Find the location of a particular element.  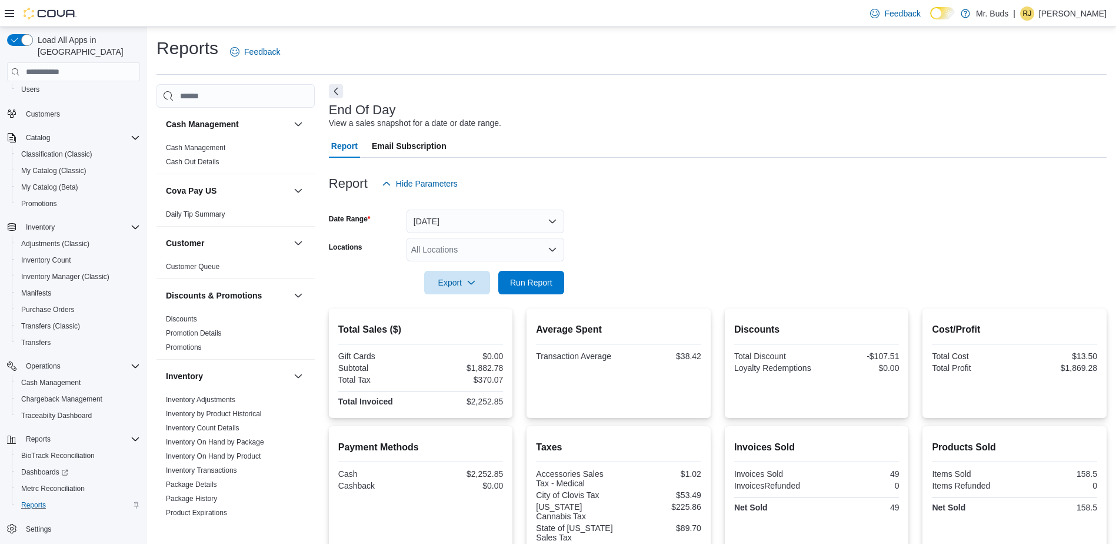

a: Purchase Orders is located at coordinates (48, 310).